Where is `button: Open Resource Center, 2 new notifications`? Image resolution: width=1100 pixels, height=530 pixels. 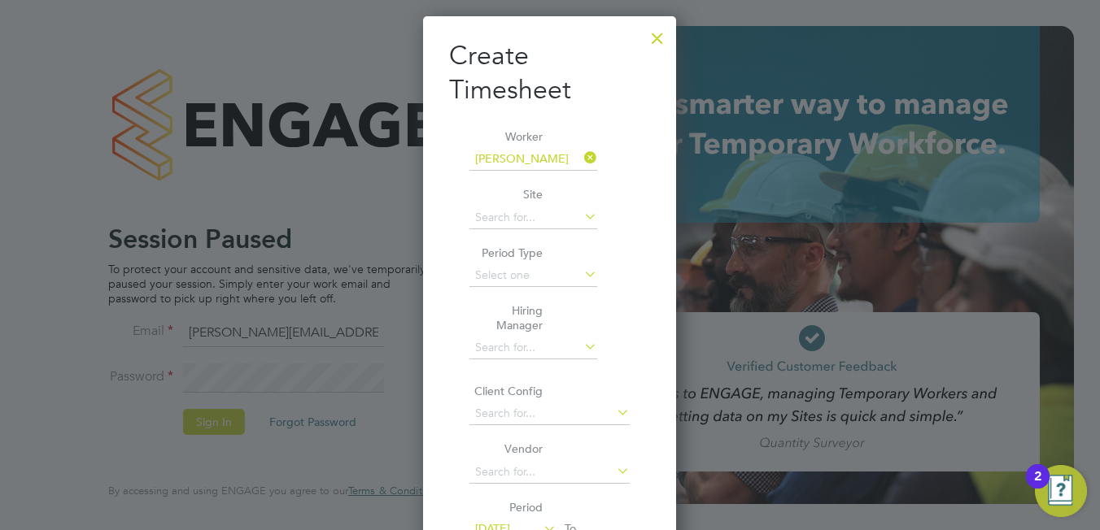
button: Open Resource Center, 2 new notifications is located at coordinates (1061, 491).